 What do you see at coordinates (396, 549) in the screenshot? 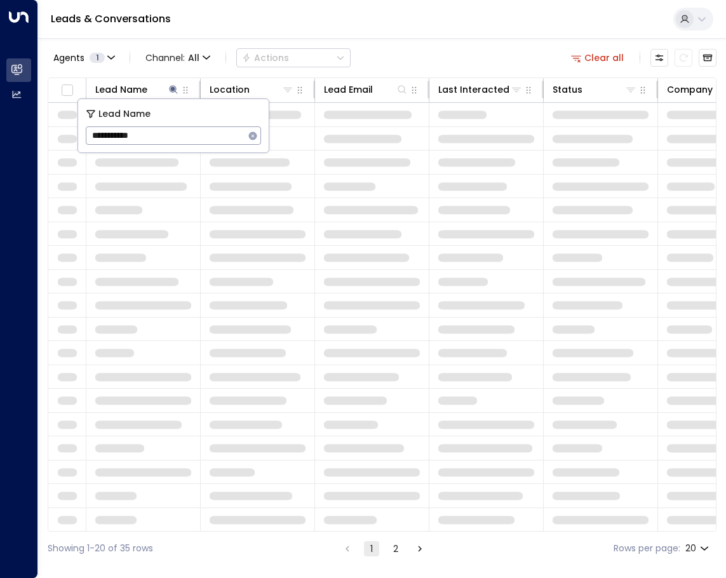
I see `button: Go to page 2` at bounding box center [396, 549].